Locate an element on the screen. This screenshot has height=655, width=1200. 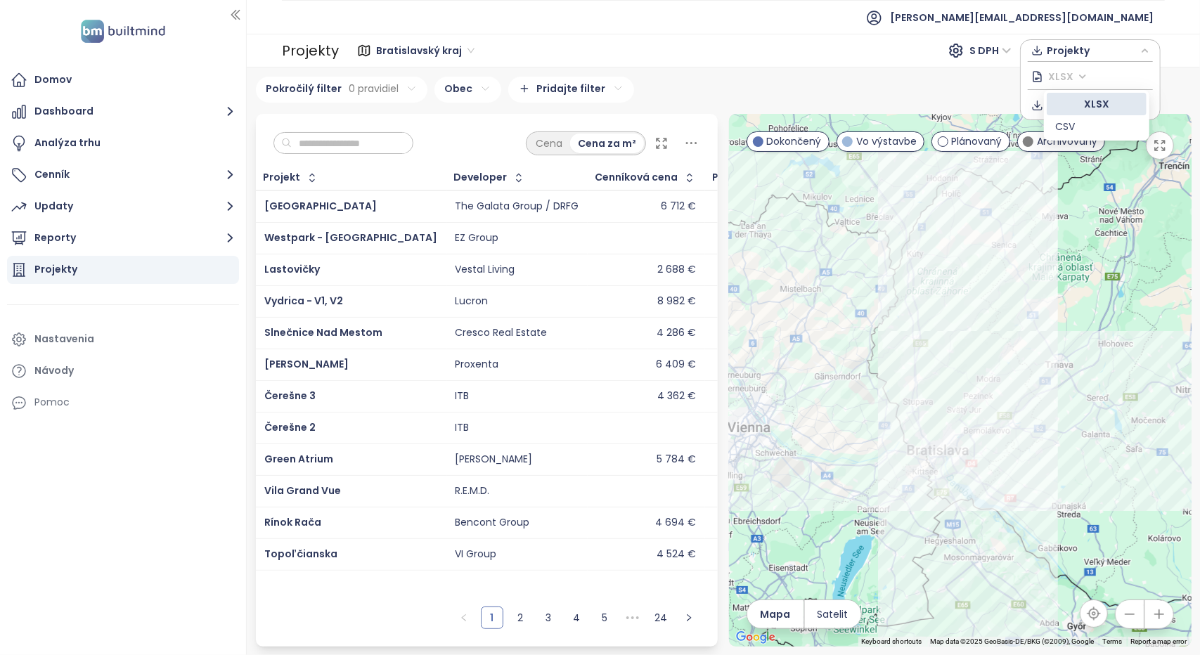
li: Nasledujúca strana is located at coordinates (689, 618).